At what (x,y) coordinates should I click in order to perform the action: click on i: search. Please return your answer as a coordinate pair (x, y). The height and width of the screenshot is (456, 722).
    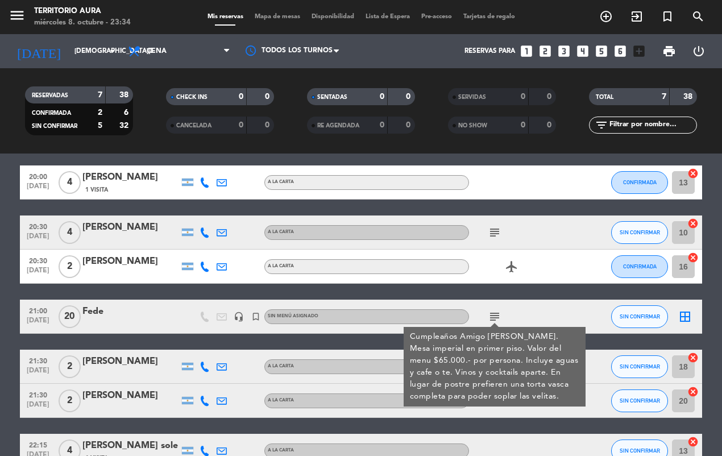
    Looking at the image, I should click on (698, 16).